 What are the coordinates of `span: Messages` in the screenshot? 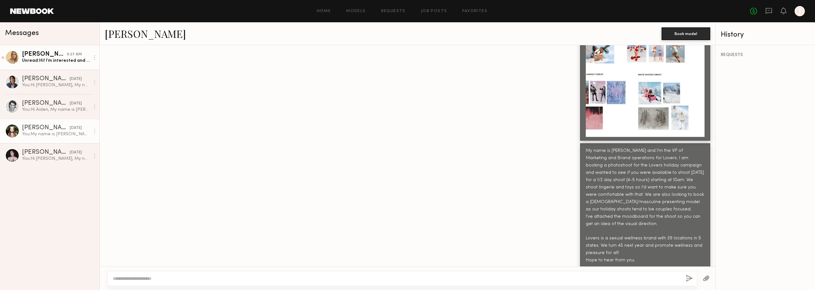 It's located at (22, 33).